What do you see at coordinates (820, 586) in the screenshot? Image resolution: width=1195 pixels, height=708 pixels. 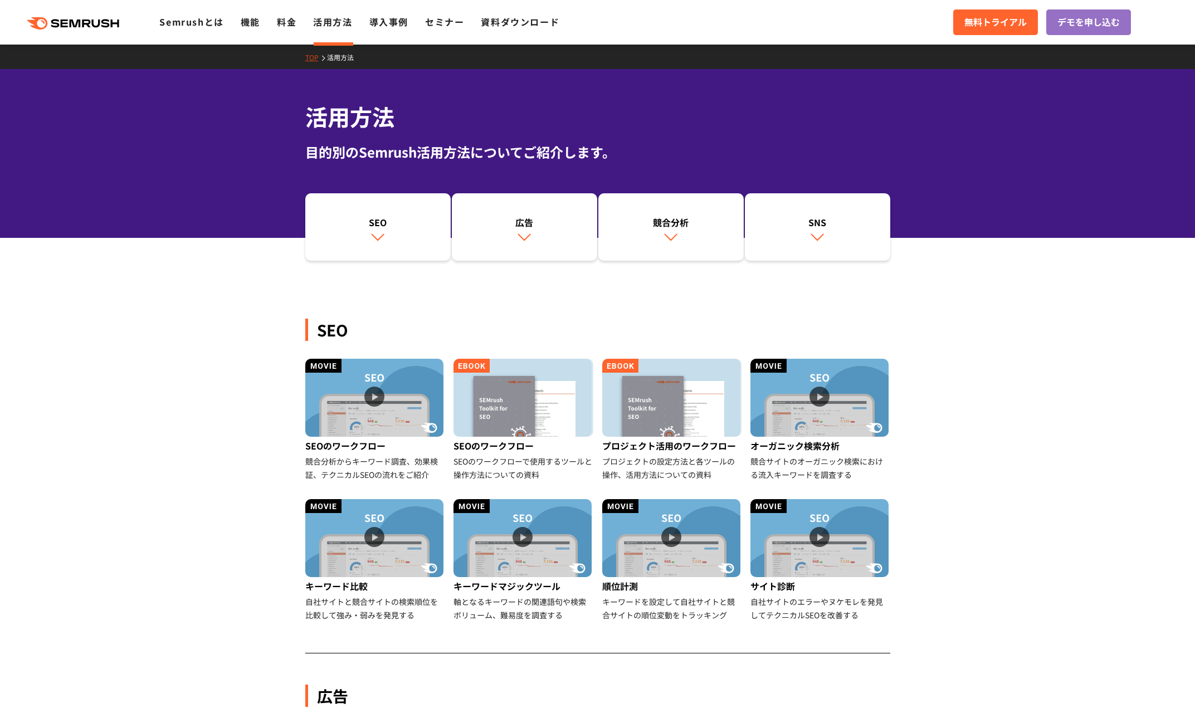 I see `div: サイト診断` at bounding box center [820, 586].